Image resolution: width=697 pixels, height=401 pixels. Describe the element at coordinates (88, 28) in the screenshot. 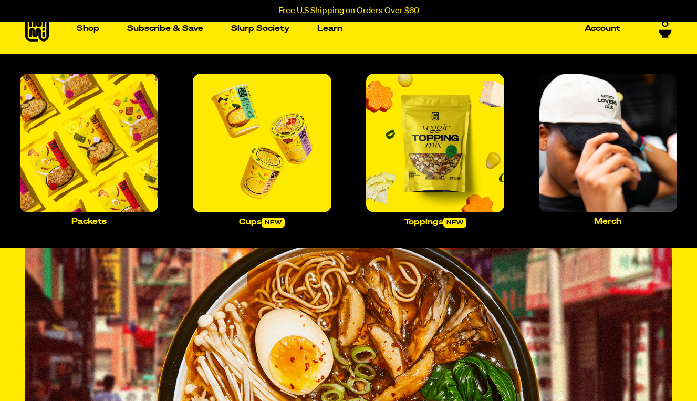

I see `p: Shop` at that location.